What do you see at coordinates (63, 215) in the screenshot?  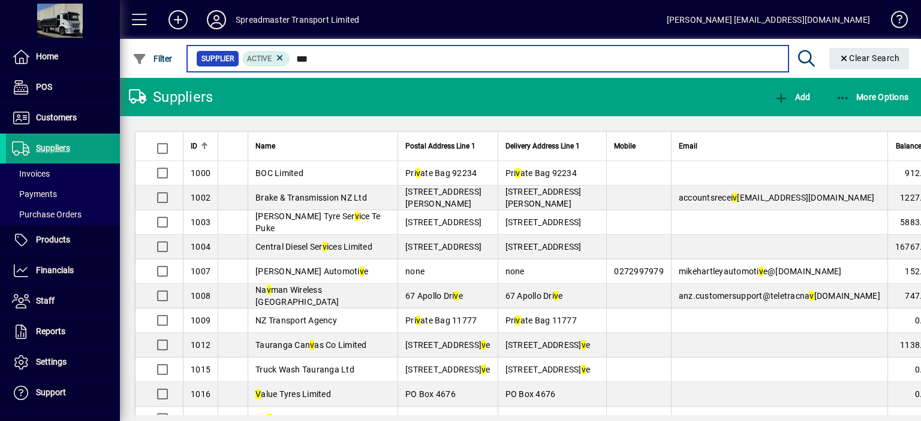 I see `a: Purchase Orders` at bounding box center [63, 215].